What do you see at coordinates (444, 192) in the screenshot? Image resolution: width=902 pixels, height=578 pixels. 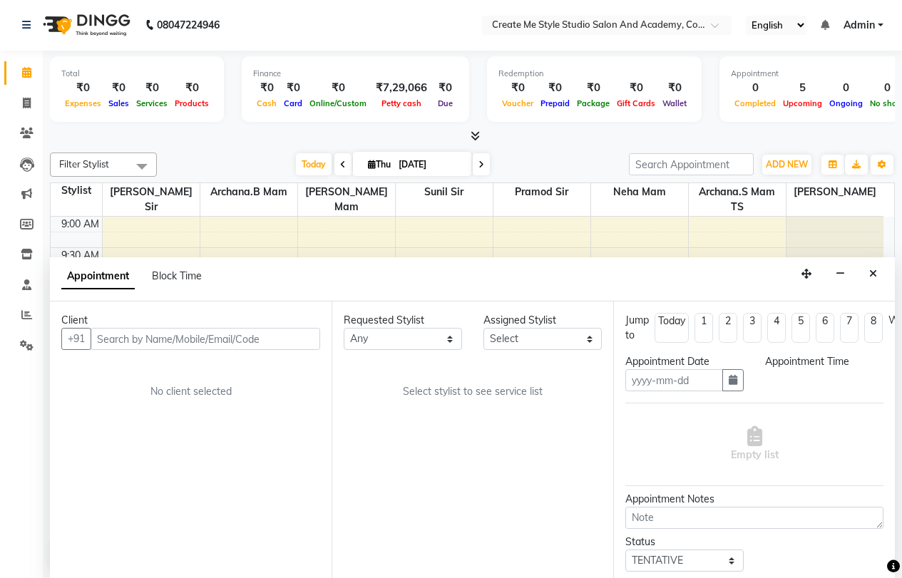 I see `span: Sunil sir` at bounding box center [444, 192].